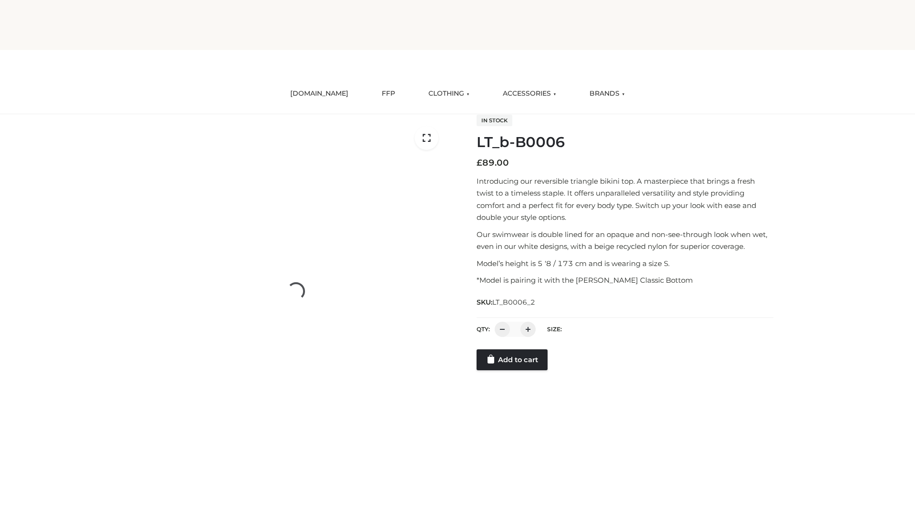  I want to click on label: QTY:, so click(483, 329).